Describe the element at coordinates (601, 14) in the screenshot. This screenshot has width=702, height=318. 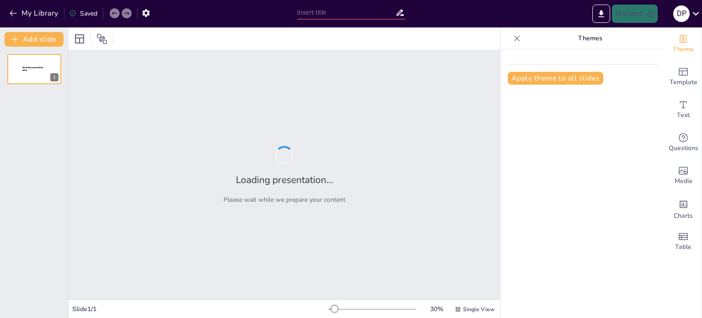
I see `button: Export to PowerPoint` at that location.